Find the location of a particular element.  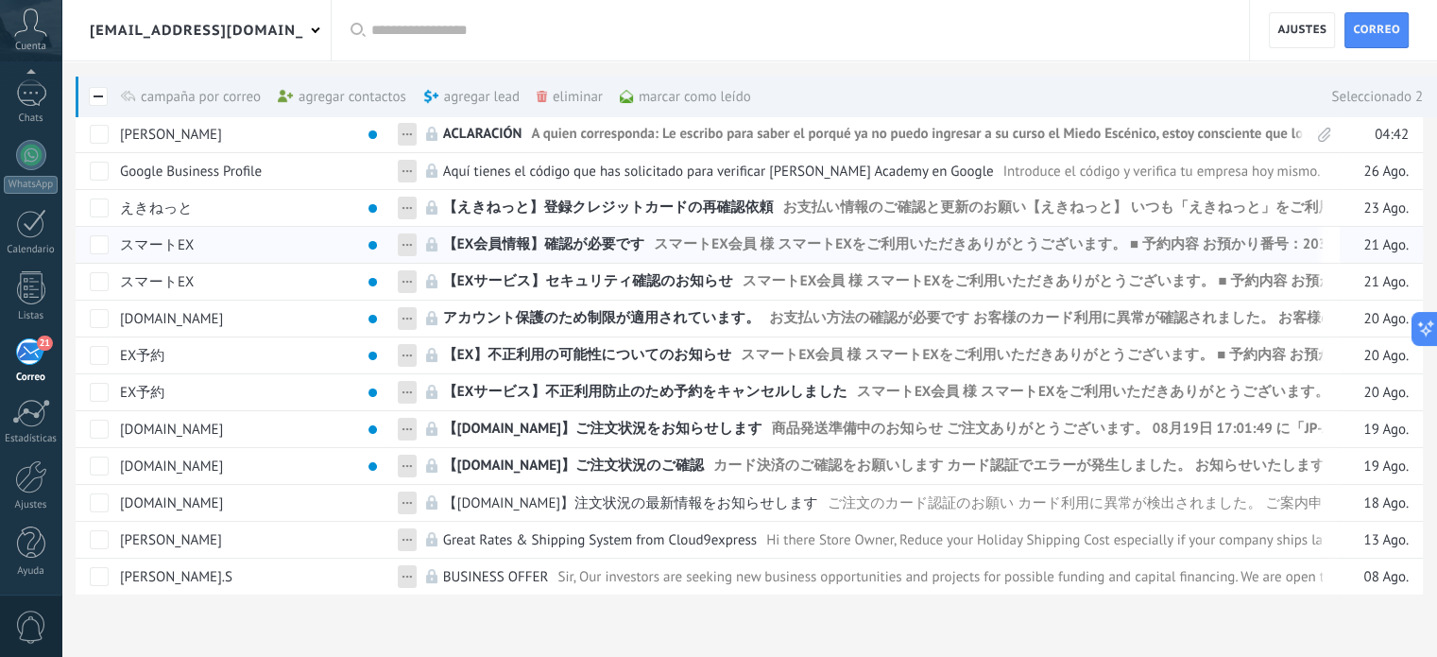

a: Ajustes is located at coordinates (1302, 30).